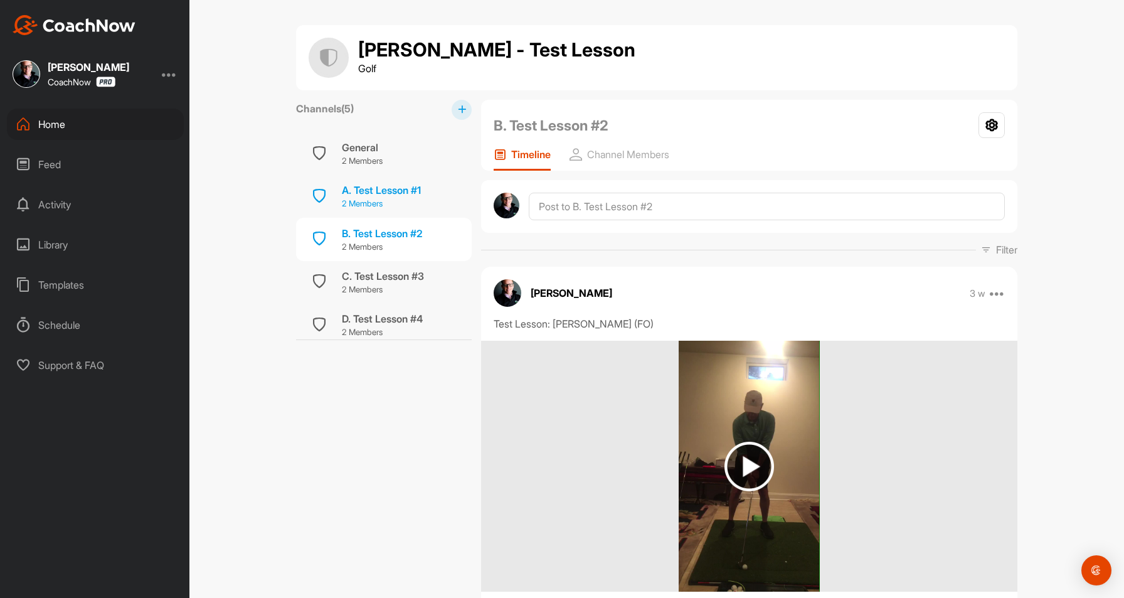 This screenshot has height=598, width=1124. Describe the element at coordinates (325, 109) in the screenshot. I see `label: Channels ( 5 )` at that location.